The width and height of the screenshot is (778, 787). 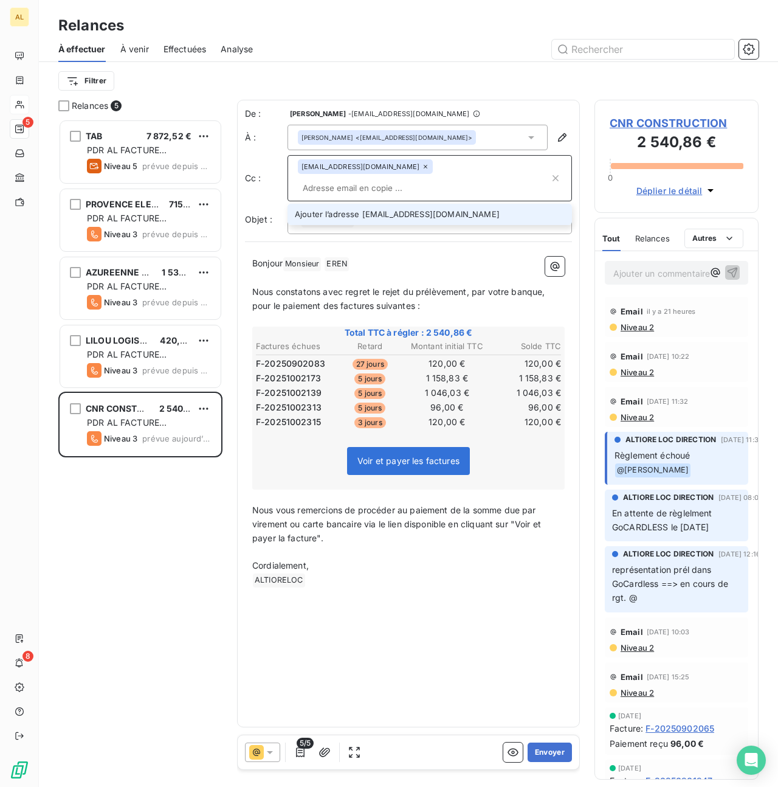 I want to click on span: EREN, so click(x=337, y=264).